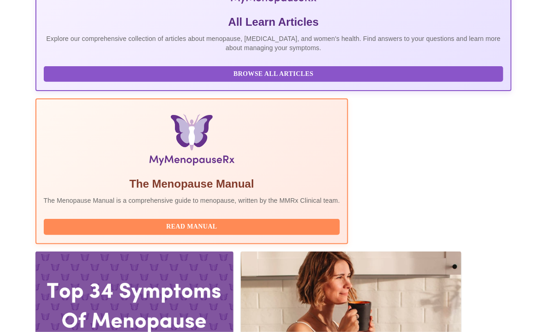 The width and height of the screenshot is (547, 332). What do you see at coordinates (273, 74) in the screenshot?
I see `button: Browse All Articles` at bounding box center [273, 74].